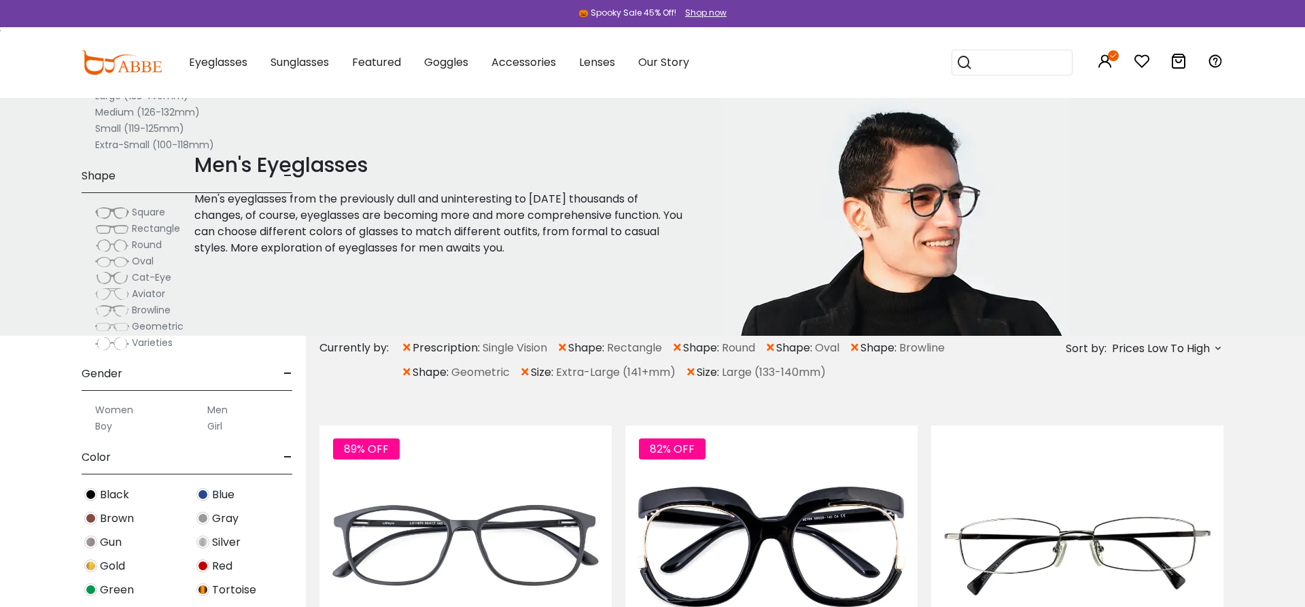 This screenshot has height=607, width=1305. I want to click on label: Boy, so click(103, 426).